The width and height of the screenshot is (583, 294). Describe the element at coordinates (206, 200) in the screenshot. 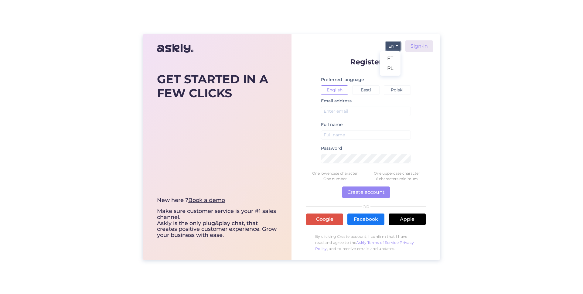

I see `a: Book a demo` at that location.